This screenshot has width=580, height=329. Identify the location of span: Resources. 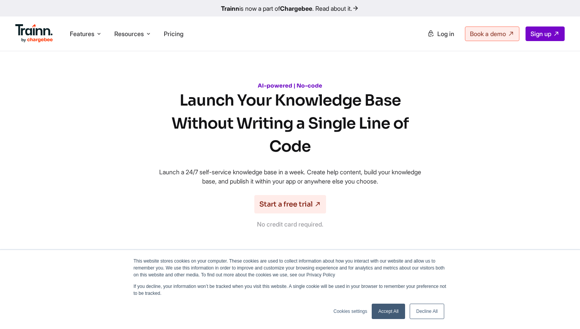
(129, 34).